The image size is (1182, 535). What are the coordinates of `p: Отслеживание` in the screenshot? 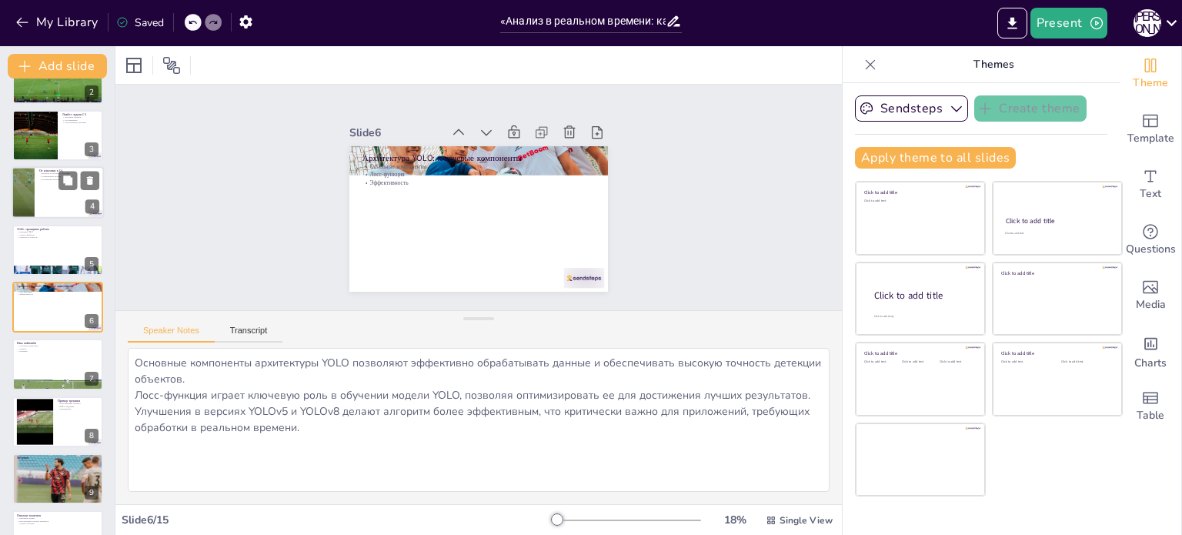 It's located at (80, 120).